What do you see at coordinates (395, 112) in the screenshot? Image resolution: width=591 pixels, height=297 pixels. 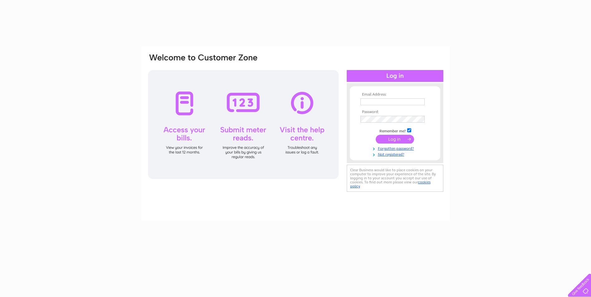 I see `th: Password:` at bounding box center [395, 112].